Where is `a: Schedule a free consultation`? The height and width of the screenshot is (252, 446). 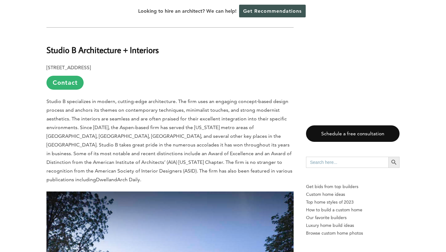
a: Schedule a free consultation is located at coordinates (353, 133).